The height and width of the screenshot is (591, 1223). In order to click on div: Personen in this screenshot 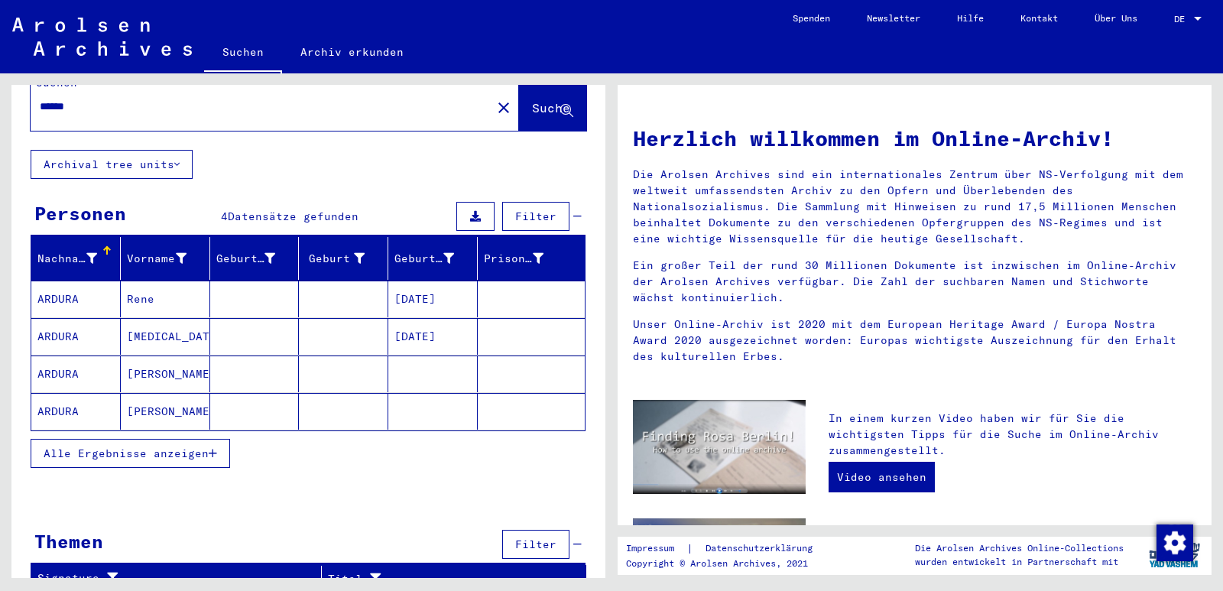, I will do `click(80, 213)`.